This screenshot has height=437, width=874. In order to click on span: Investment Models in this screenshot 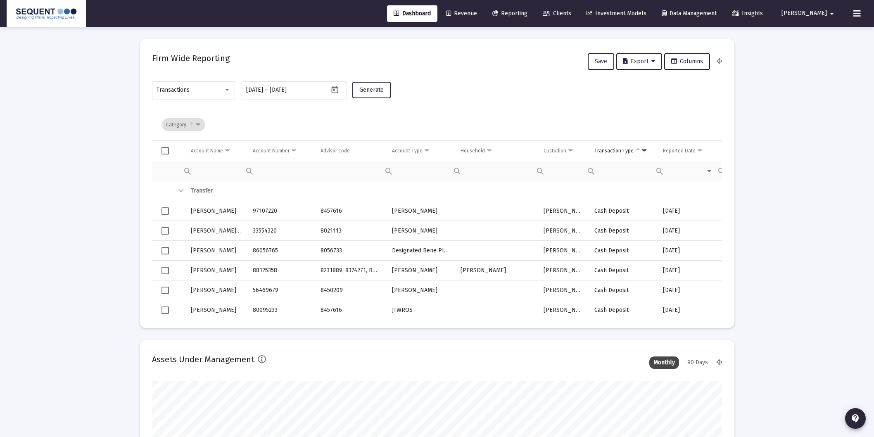, I will do `click(616, 13)`.